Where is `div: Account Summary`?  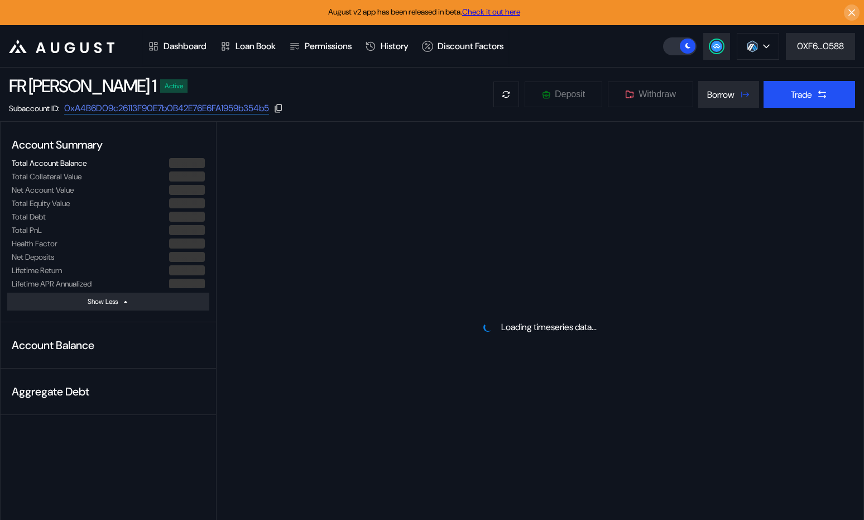 div: Account Summary is located at coordinates (108, 145).